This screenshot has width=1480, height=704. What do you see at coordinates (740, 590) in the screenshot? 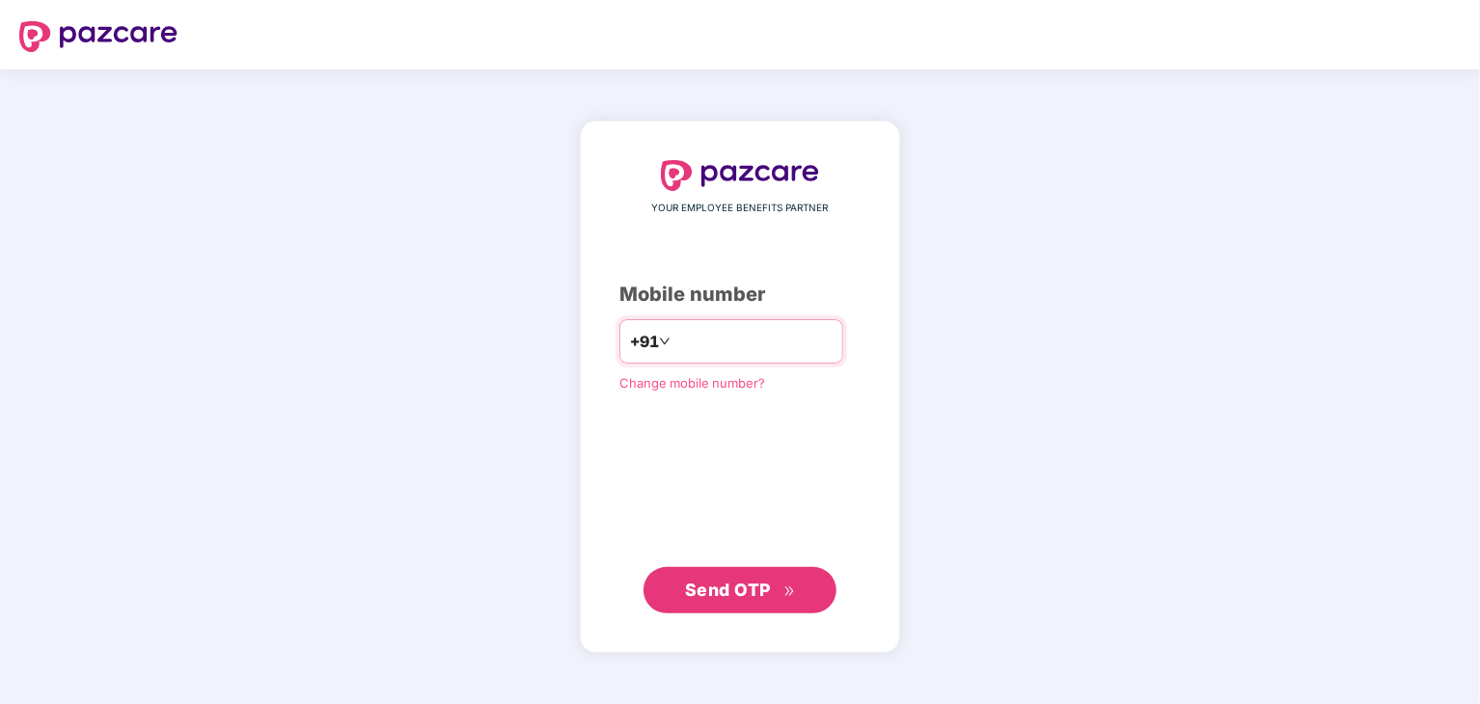
I see `button: Send OTPdouble-right` at bounding box center [740, 590].